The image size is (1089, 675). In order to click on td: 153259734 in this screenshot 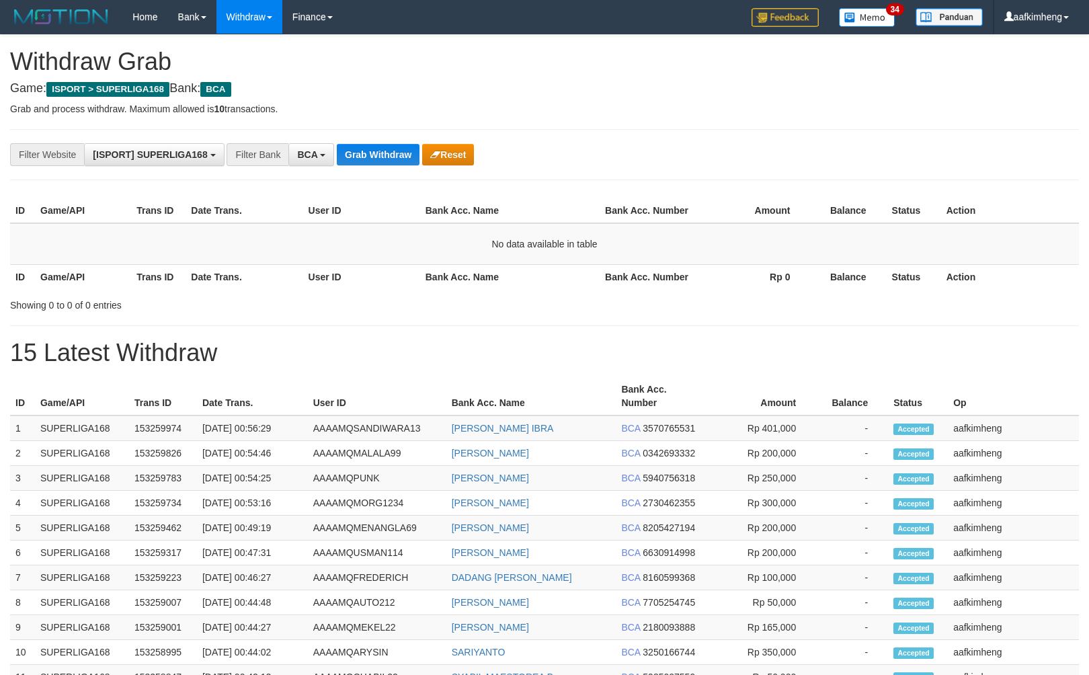, I will do `click(163, 503)`.